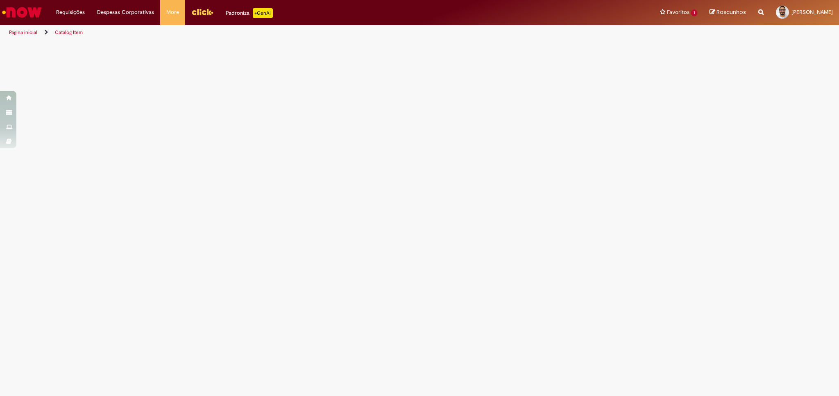  I want to click on span: Despesas Corporativas, so click(125, 12).